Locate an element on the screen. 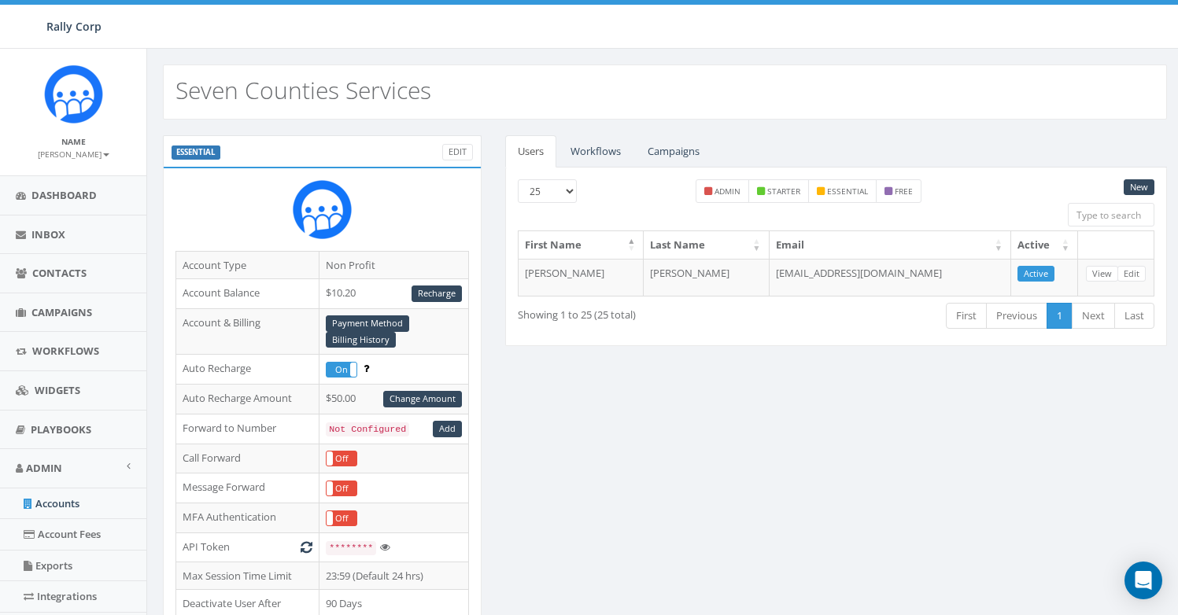 This screenshot has height=615, width=1178. span: Rally Corp is located at coordinates (74, 26).